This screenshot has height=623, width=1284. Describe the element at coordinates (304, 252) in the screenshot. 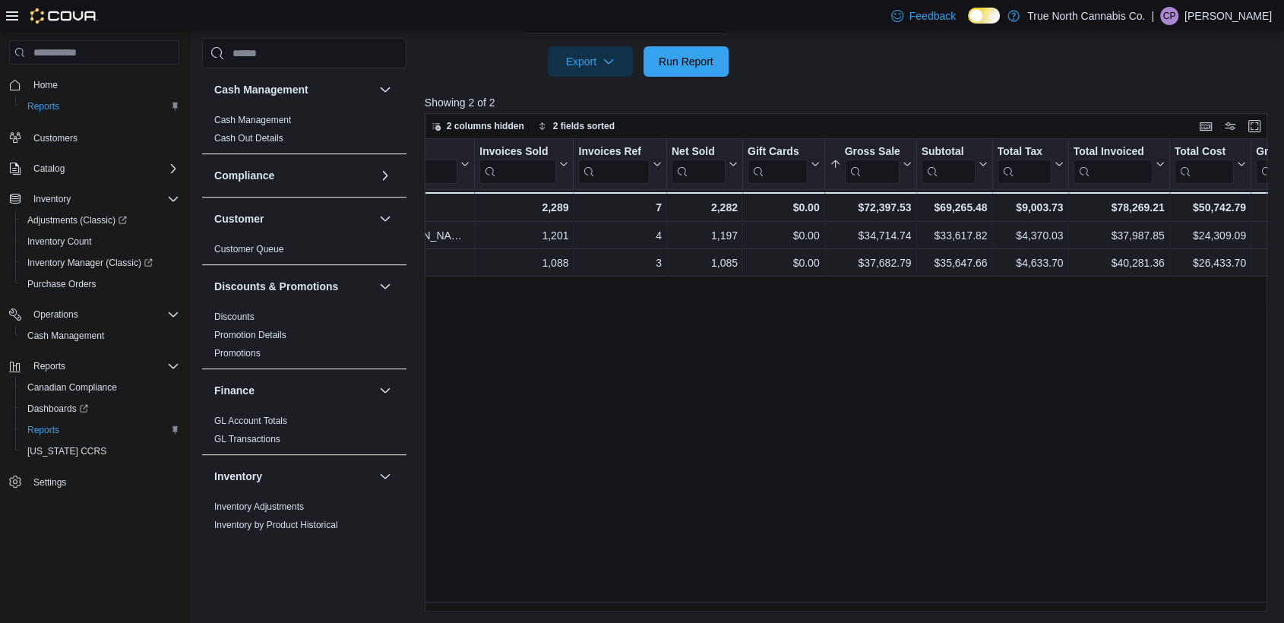

I see `div: Customer` at that location.